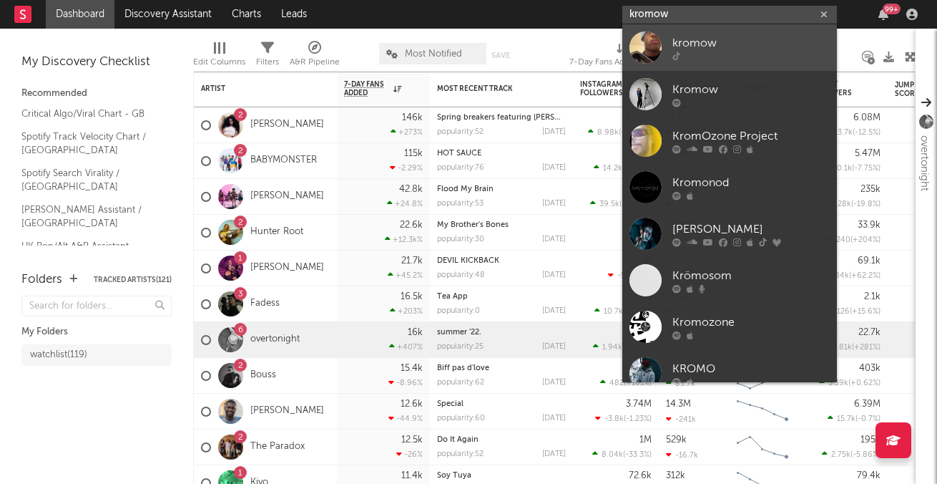  I want to click on div: KromOzone Project, so click(751, 136).